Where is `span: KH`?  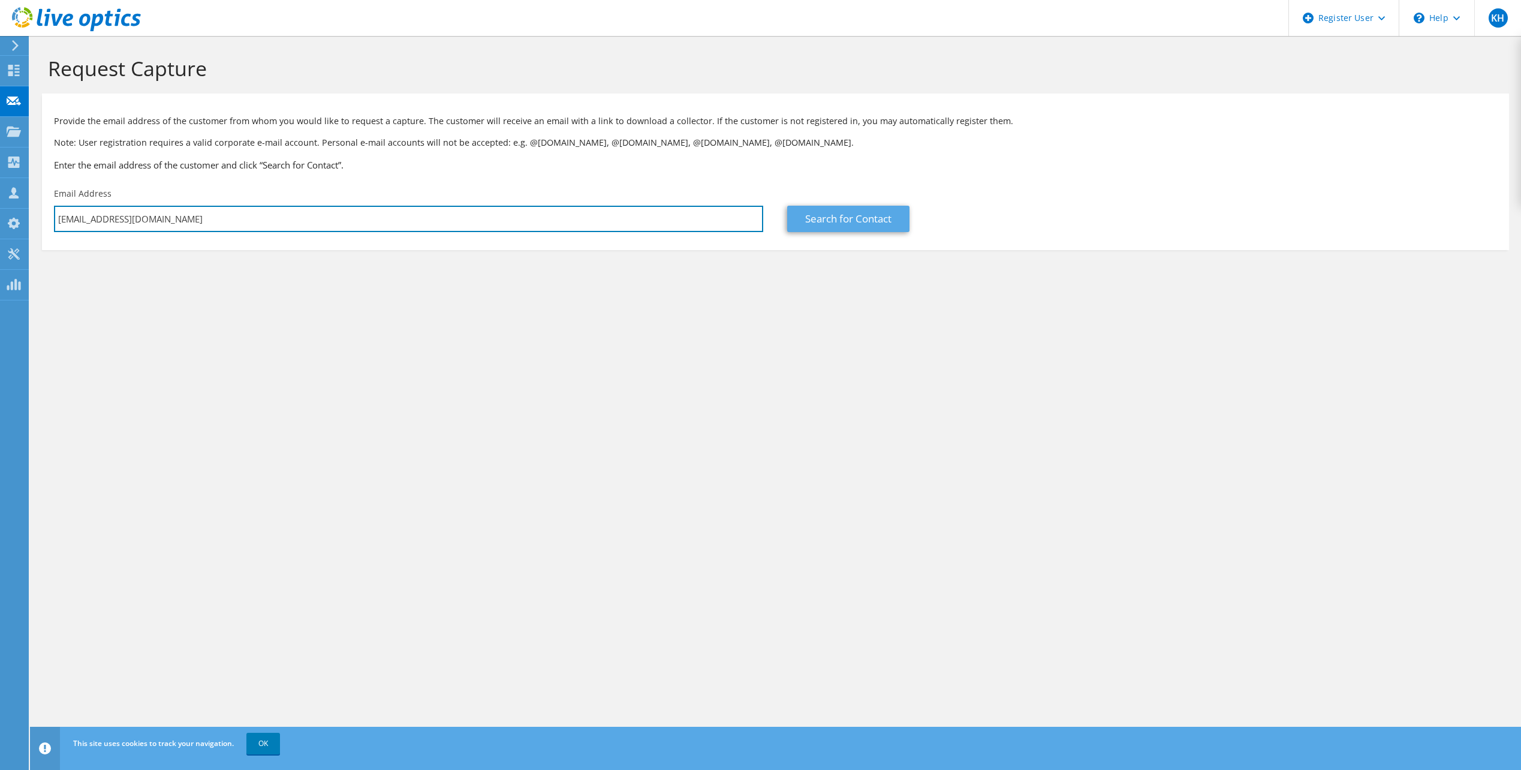 span: KH is located at coordinates (1498, 18).